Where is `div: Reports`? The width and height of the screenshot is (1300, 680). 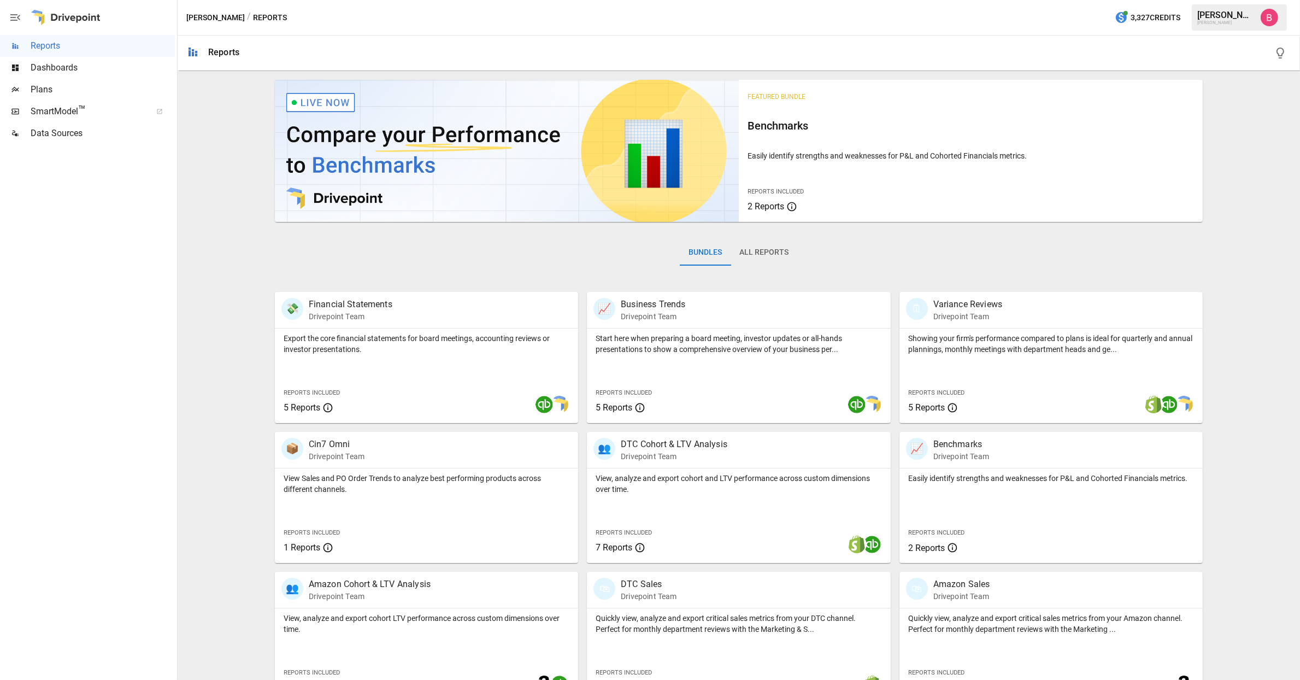 div: Reports is located at coordinates (224, 52).